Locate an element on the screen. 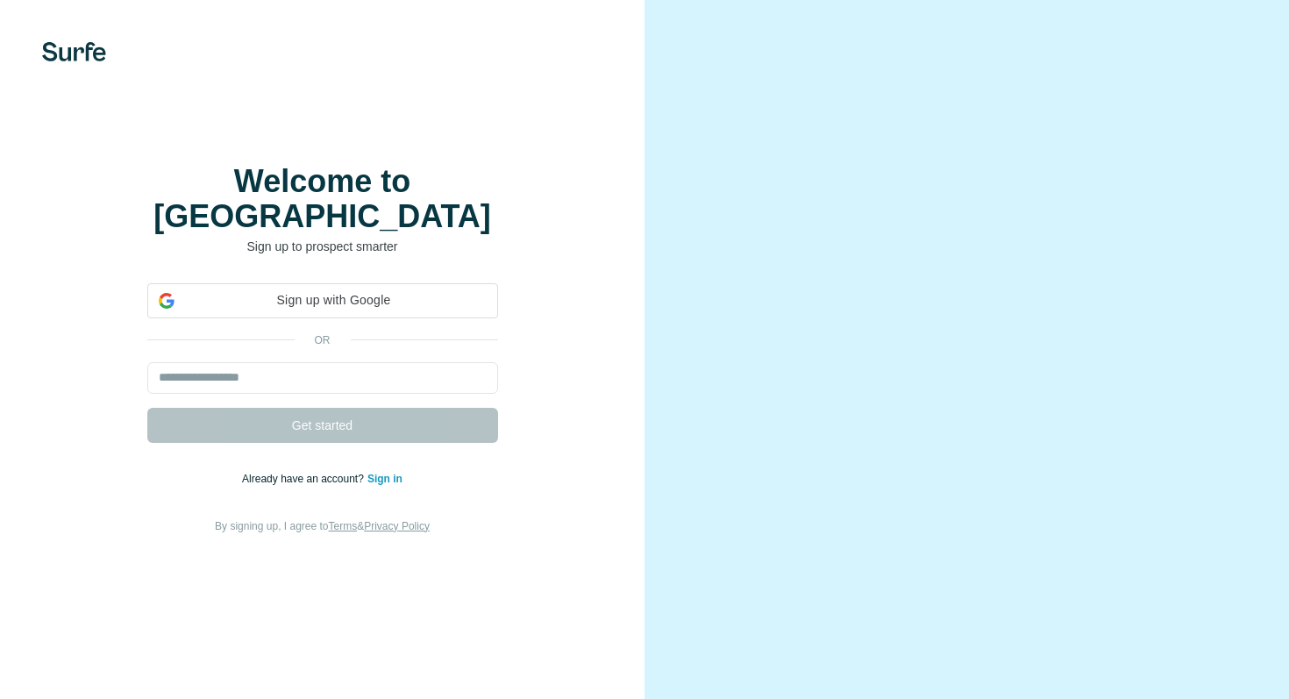 The height and width of the screenshot is (699, 1289). p: or is located at coordinates (323, 340).